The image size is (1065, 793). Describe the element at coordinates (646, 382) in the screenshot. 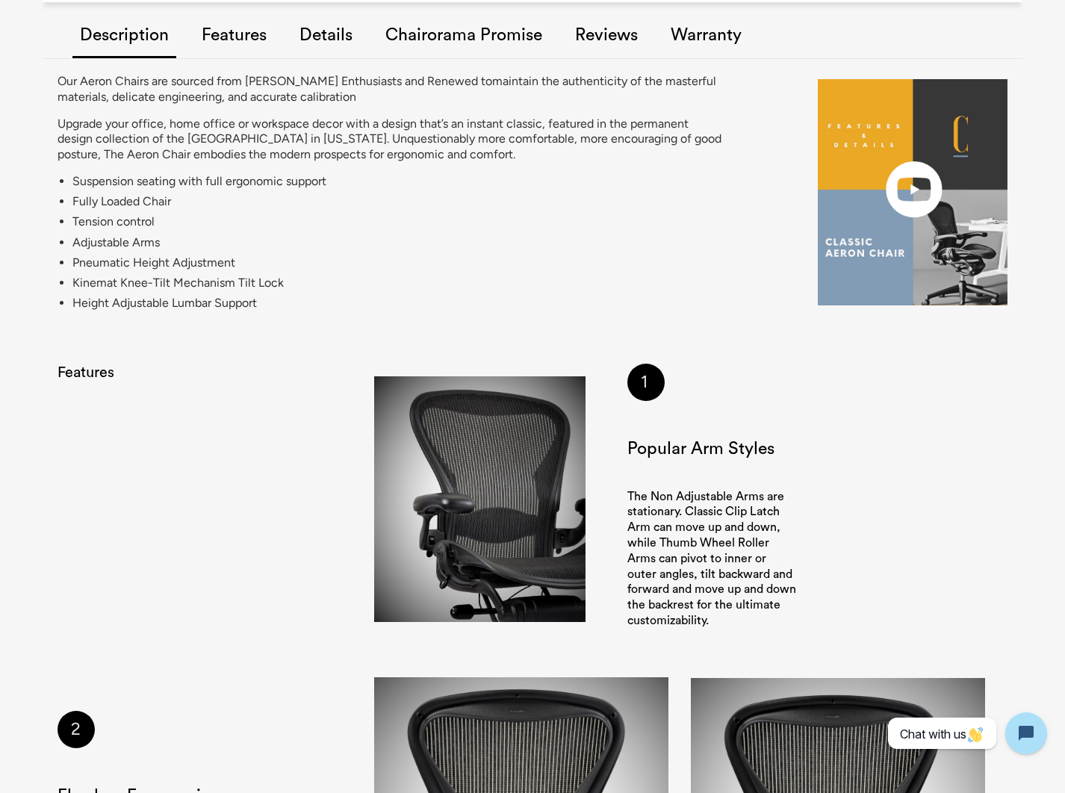

I see `div: 1` at that location.